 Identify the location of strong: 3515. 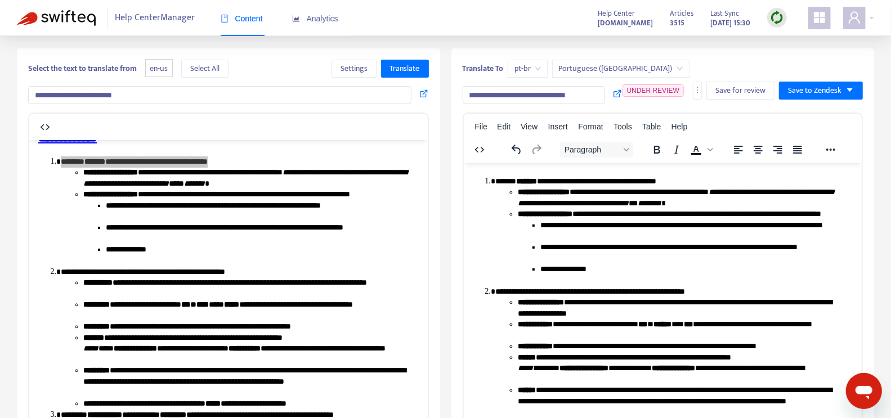
(677, 23).